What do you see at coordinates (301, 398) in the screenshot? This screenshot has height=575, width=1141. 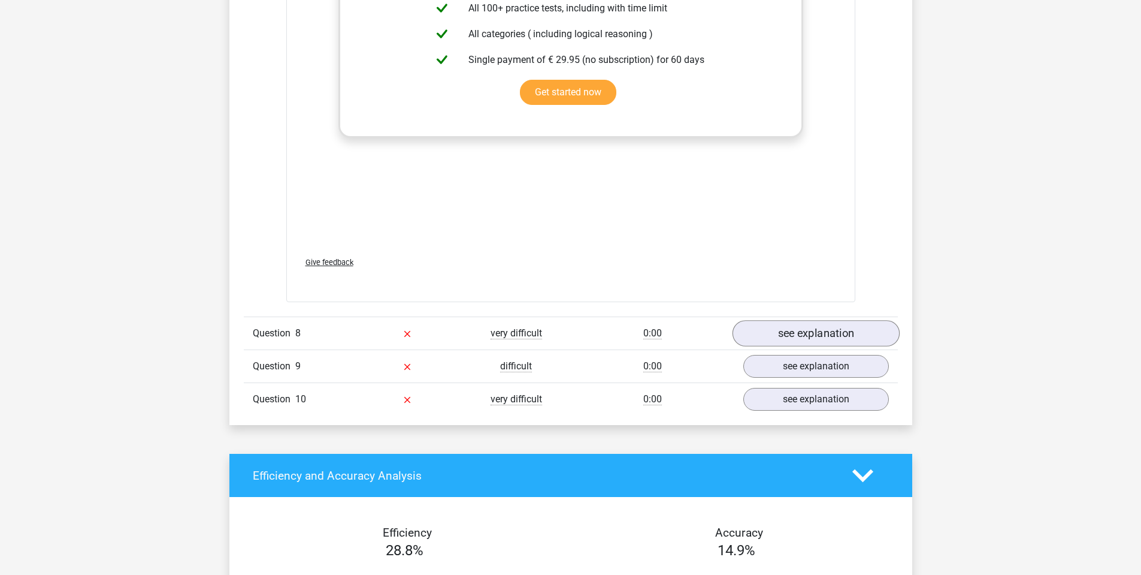 I see `span: 10` at bounding box center [301, 398].